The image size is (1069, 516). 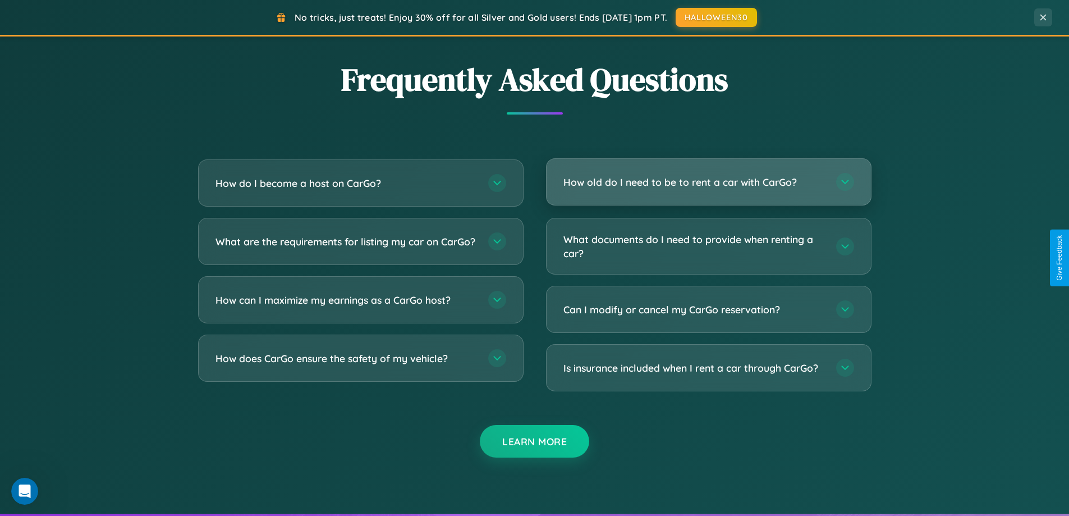 I want to click on h3: What documents do I need to provide when renting a car?, so click(x=694, y=246).